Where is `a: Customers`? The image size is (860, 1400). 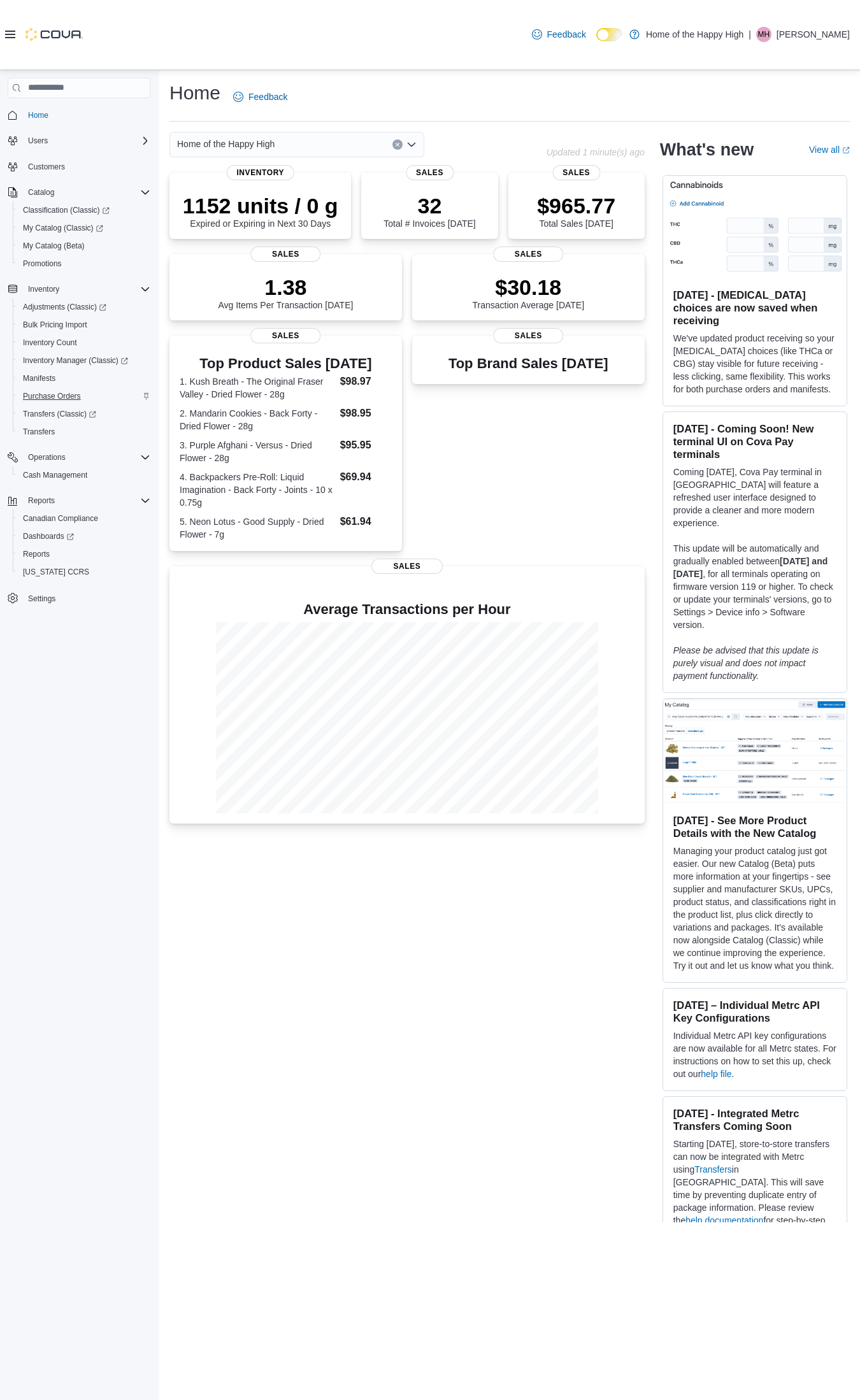
a: Customers is located at coordinates (46, 167).